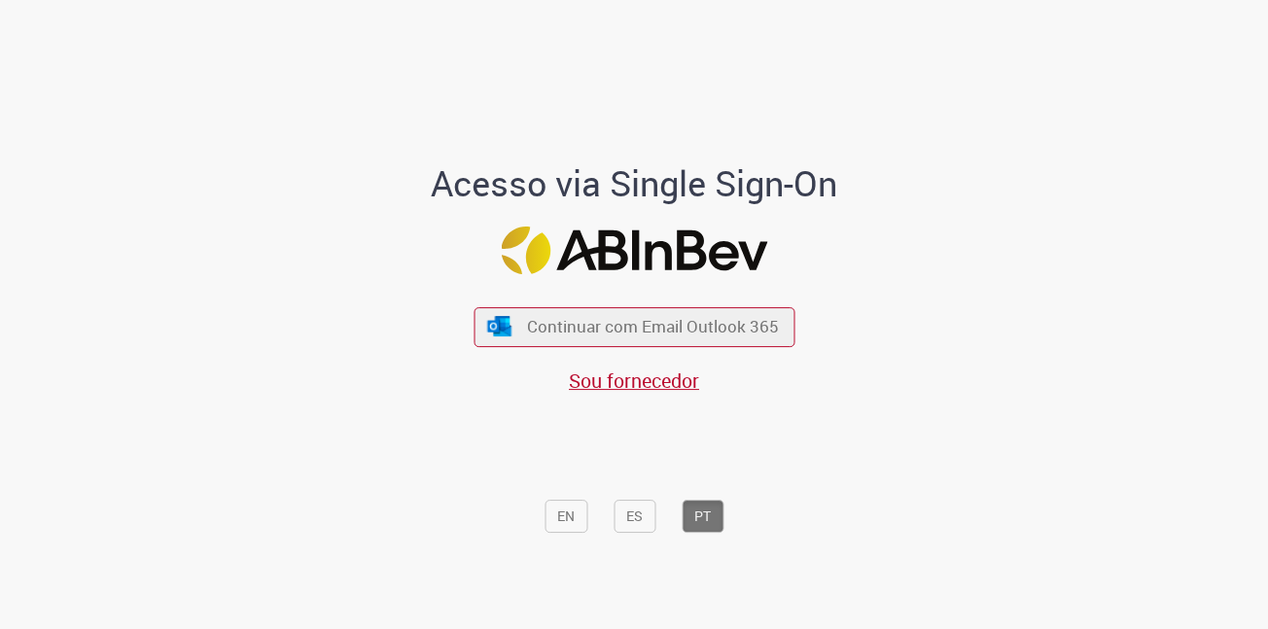 The image size is (1268, 629). I want to click on button: ES, so click(634, 516).